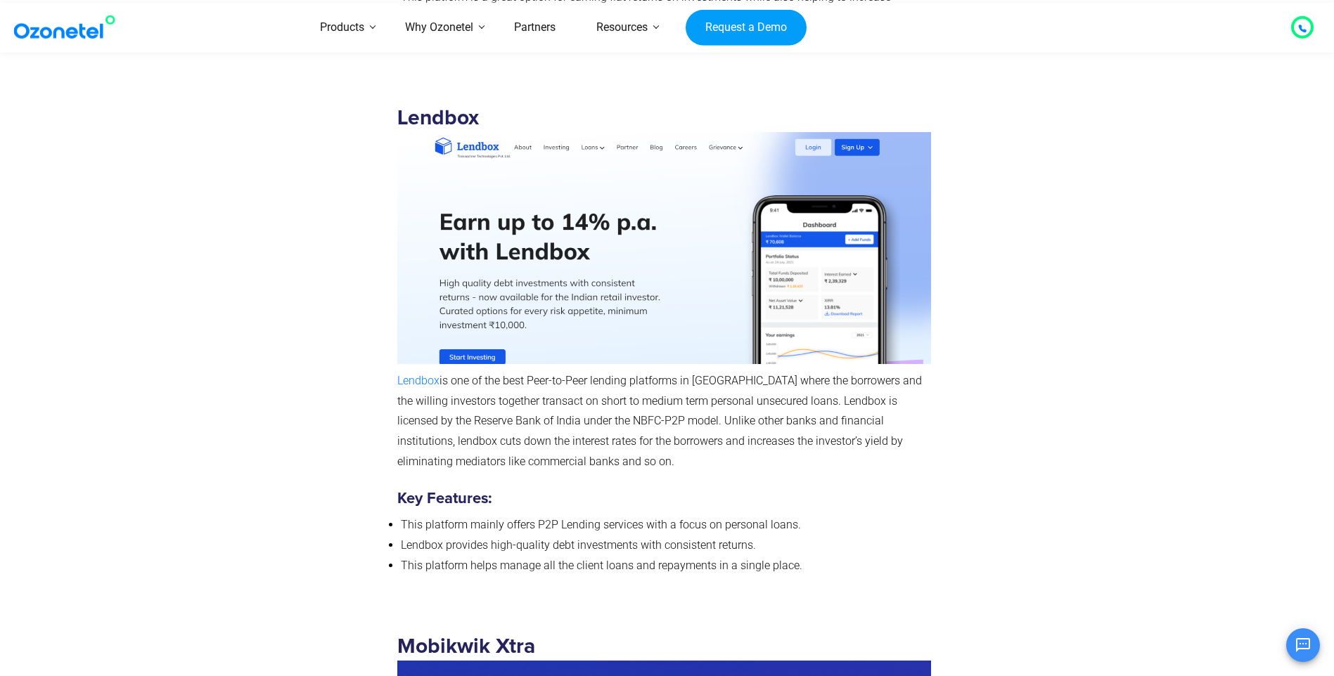 The width and height of the screenshot is (1334, 676). I want to click on button: Open chat, so click(1303, 645).